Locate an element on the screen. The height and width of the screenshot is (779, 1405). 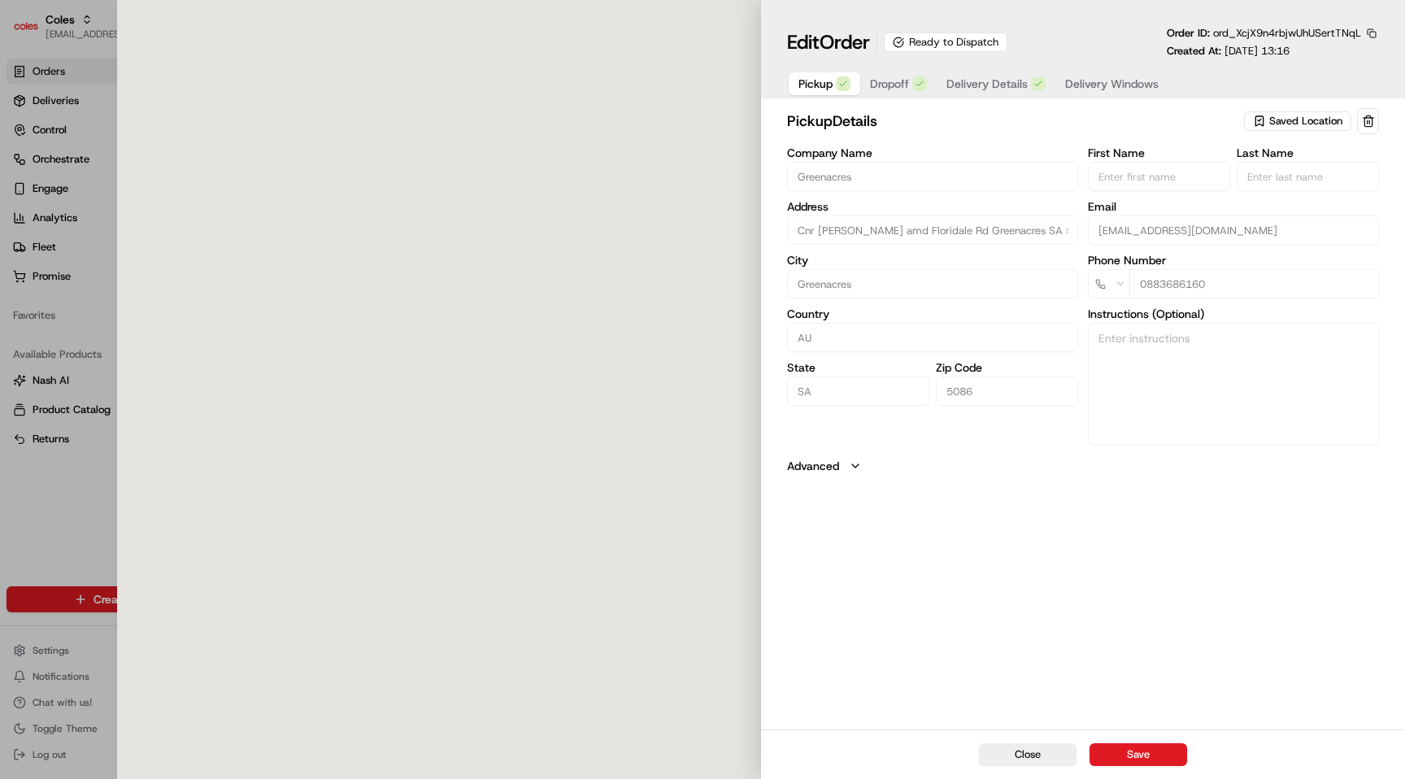
input: Enter first name is located at coordinates (1159, 176).